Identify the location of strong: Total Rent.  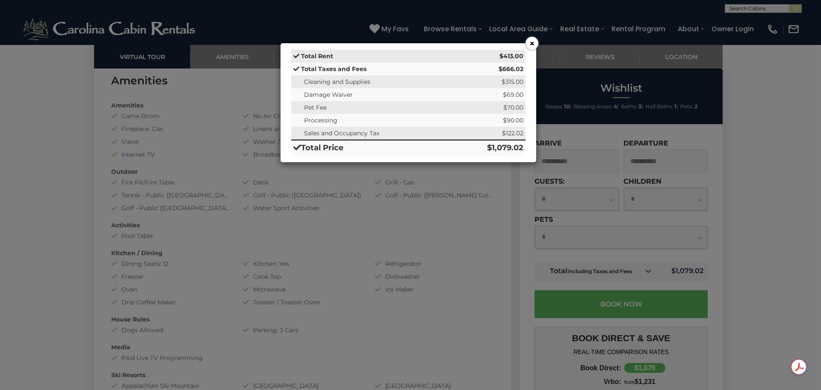
(317, 56).